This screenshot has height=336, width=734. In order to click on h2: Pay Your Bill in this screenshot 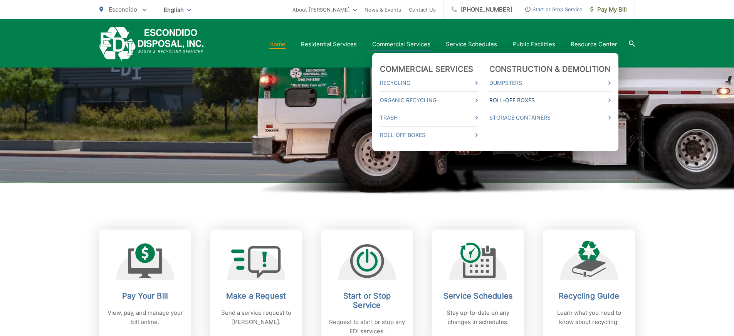, I will do `click(145, 296)`.